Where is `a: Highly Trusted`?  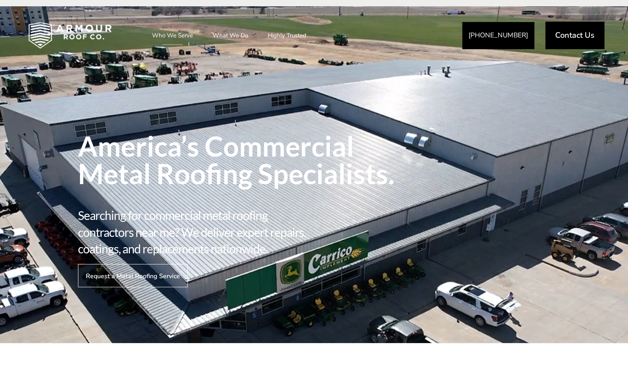 a: Highly Trusted is located at coordinates (287, 35).